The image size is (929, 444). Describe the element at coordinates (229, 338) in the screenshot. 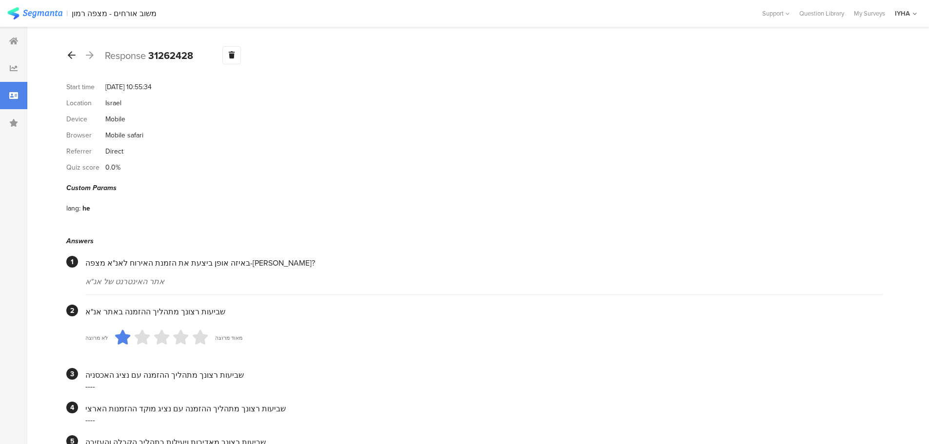

I see `div: מאוד מרוצה` at that location.